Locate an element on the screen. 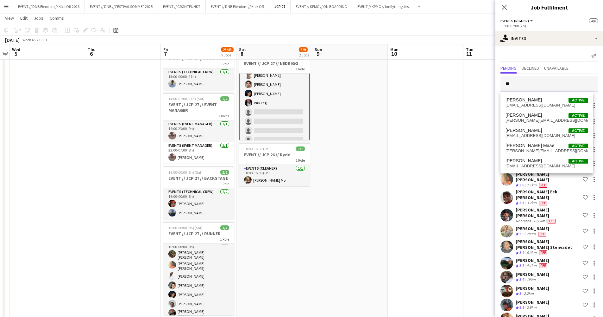 This screenshot has width=603, height=317. div: 2.2km is located at coordinates (529, 293).